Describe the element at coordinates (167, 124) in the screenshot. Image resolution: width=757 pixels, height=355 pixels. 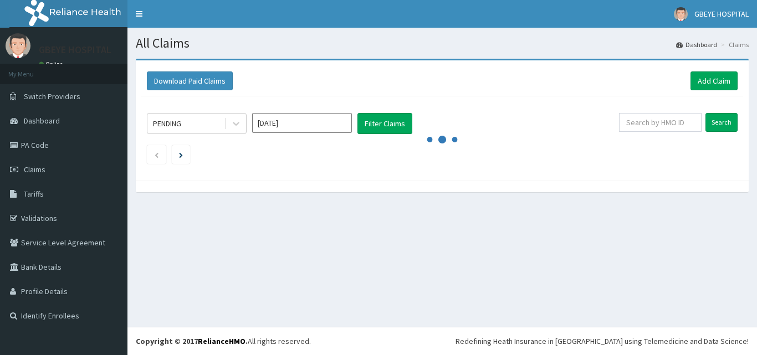
I see `div: PENDING` at that location.